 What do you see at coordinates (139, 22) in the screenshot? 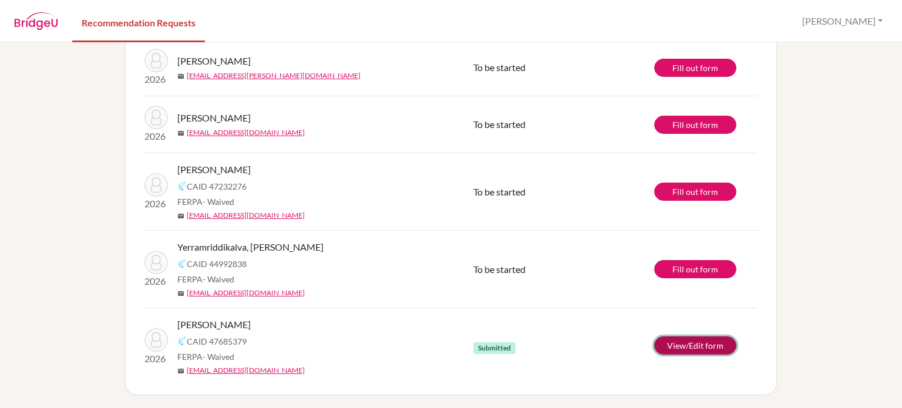
I see `a: Recommendation Requests` at bounding box center [139, 22].